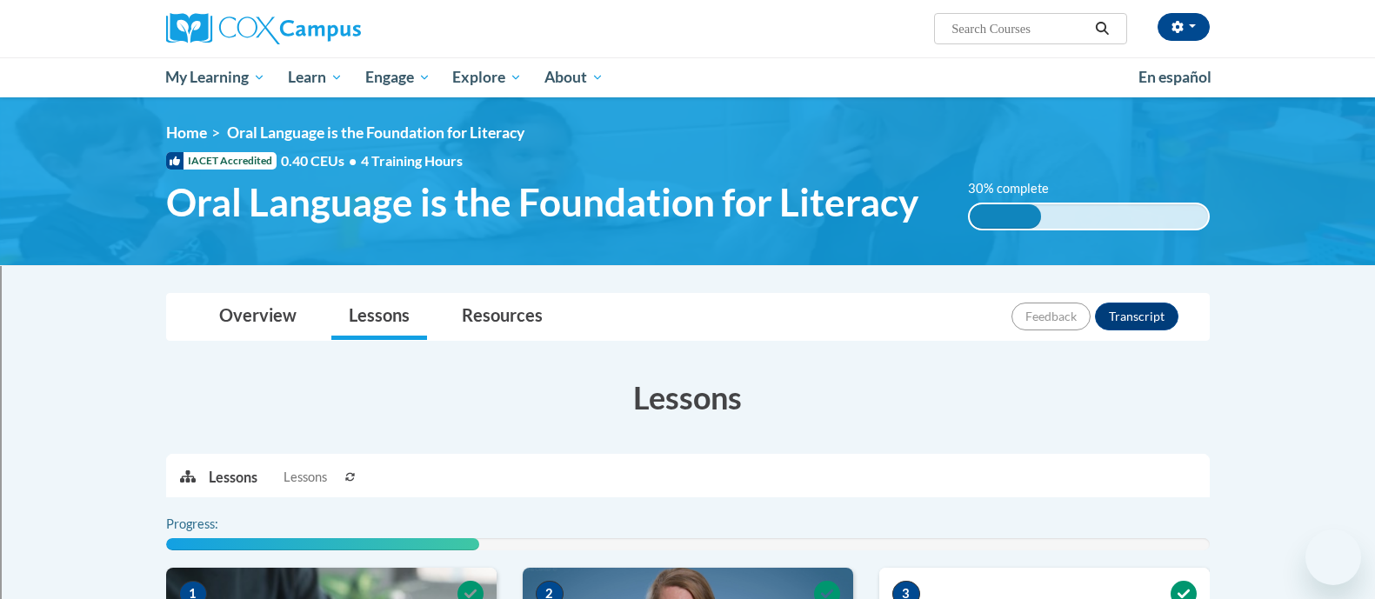 The width and height of the screenshot is (1375, 599). Describe the element at coordinates (1175, 77) in the screenshot. I see `a: En español` at that location.